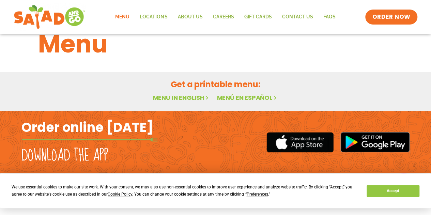  Describe the element at coordinates (247, 97) in the screenshot. I see `a: Menú en español` at that location.